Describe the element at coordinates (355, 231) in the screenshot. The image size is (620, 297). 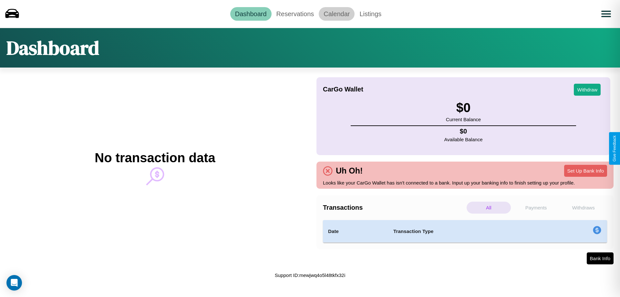
I see `h4: Date` at that location.